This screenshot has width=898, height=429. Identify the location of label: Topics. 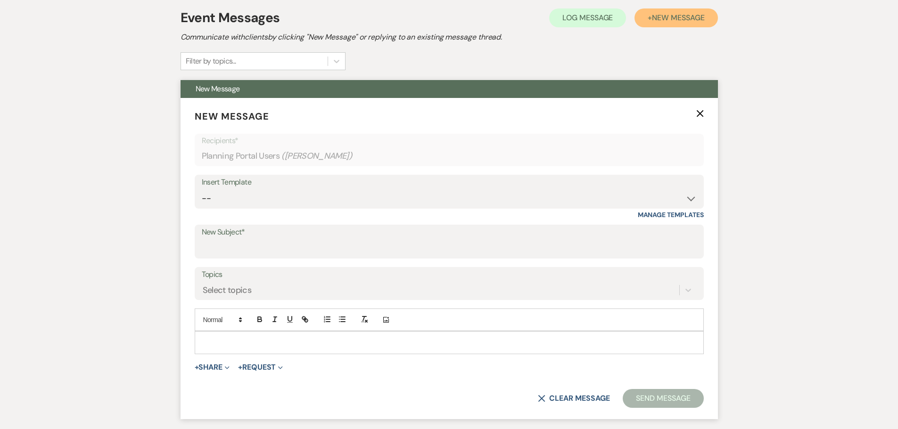
(449, 275).